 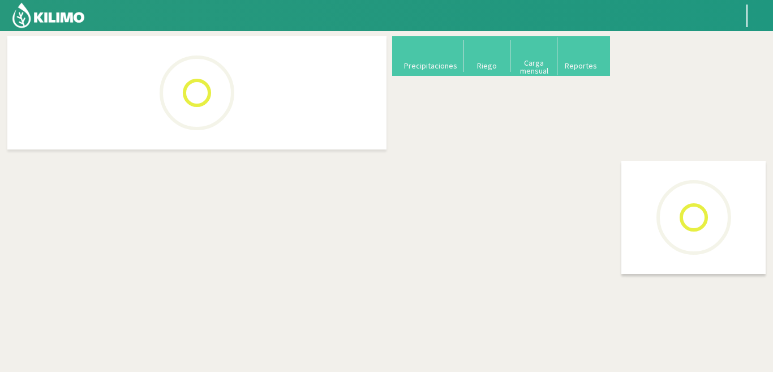 What do you see at coordinates (48, 15) in the screenshot?
I see `img: Kilimo` at bounding box center [48, 15].